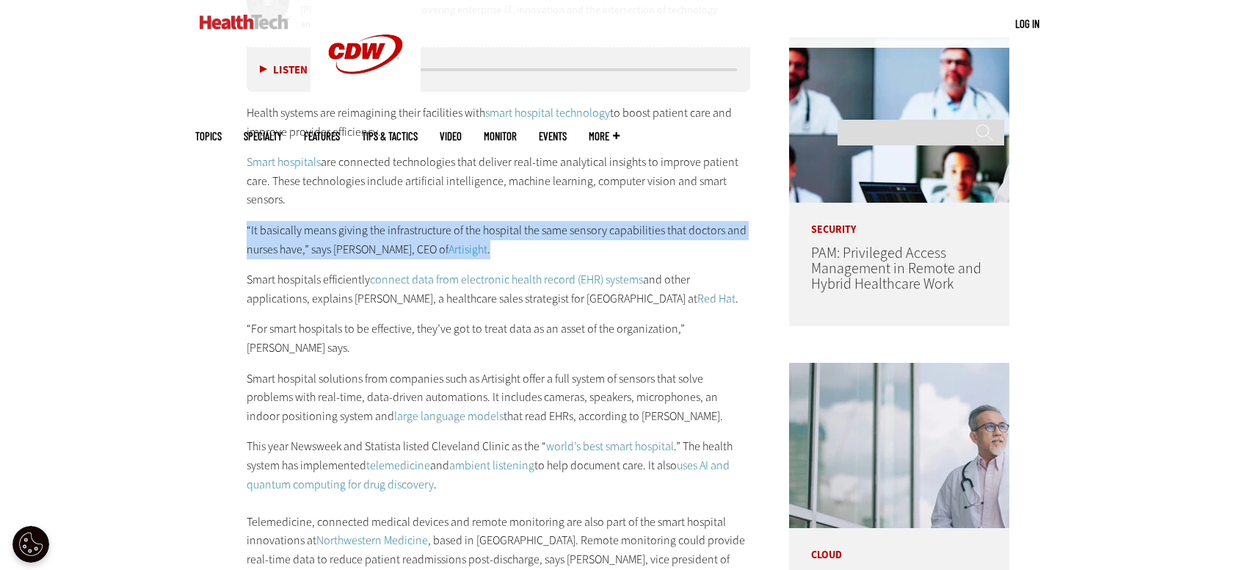  What do you see at coordinates (553, 136) in the screenshot?
I see `a: Events` at bounding box center [553, 136].